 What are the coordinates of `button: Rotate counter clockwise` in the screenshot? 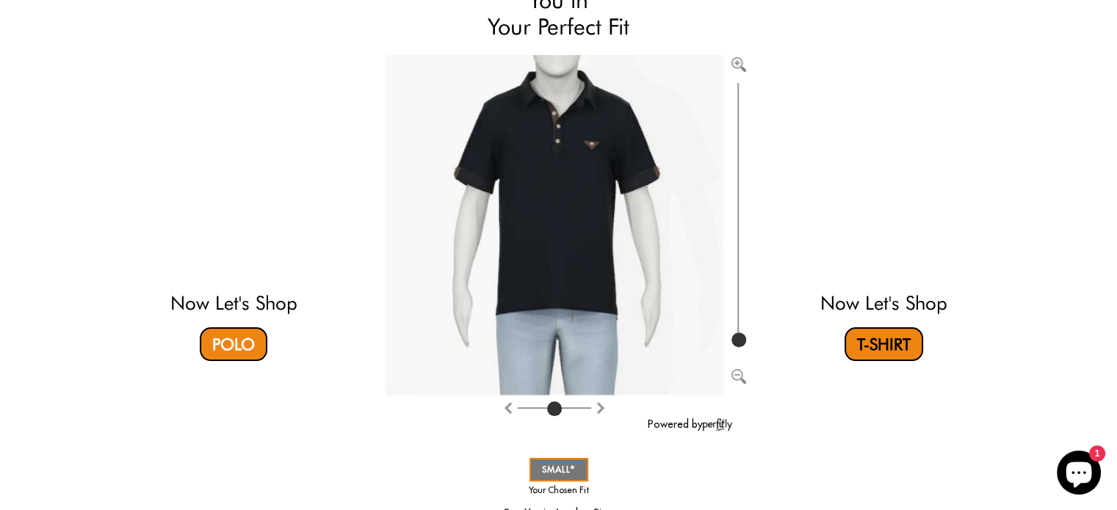 It's located at (601, 408).